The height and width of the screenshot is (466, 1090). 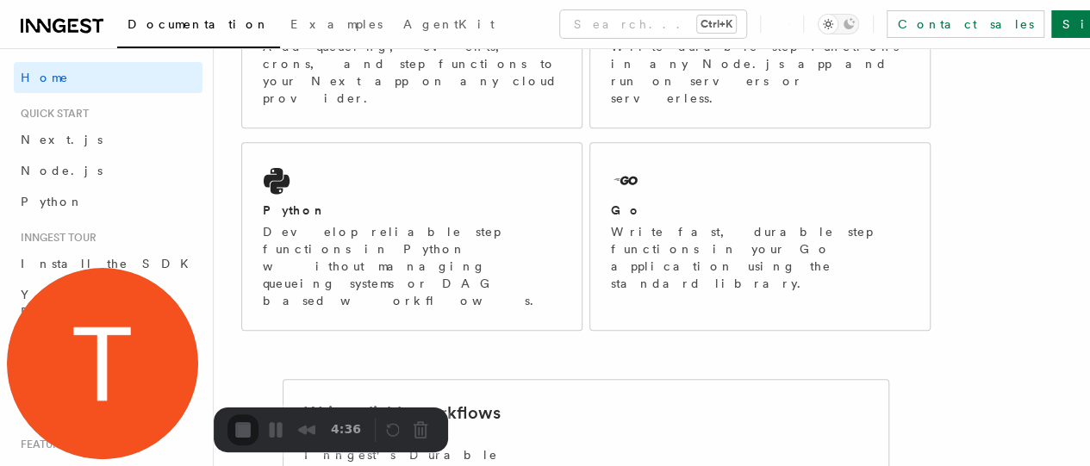 What do you see at coordinates (198, 27) in the screenshot?
I see `a: Documentation` at bounding box center [198, 27].